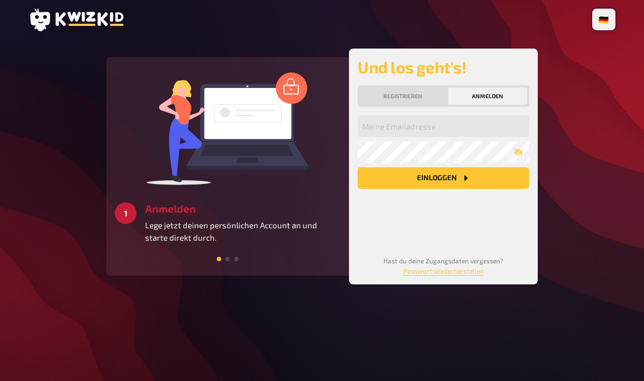  Describe the element at coordinates (443, 265) in the screenshot. I see `small: Hast du deine Zugangsdaten vergessen?` at that location.